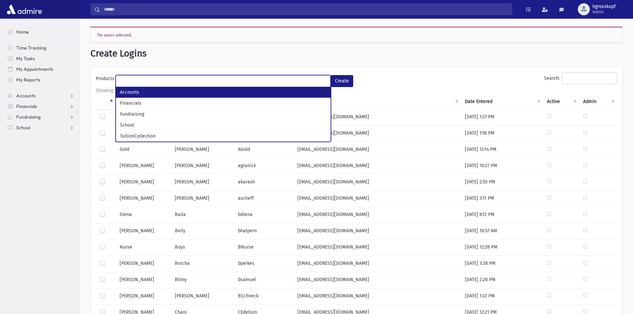 The image size is (633, 314). Describe the element at coordinates (23, 32) in the screenshot. I see `span: Home` at that location.